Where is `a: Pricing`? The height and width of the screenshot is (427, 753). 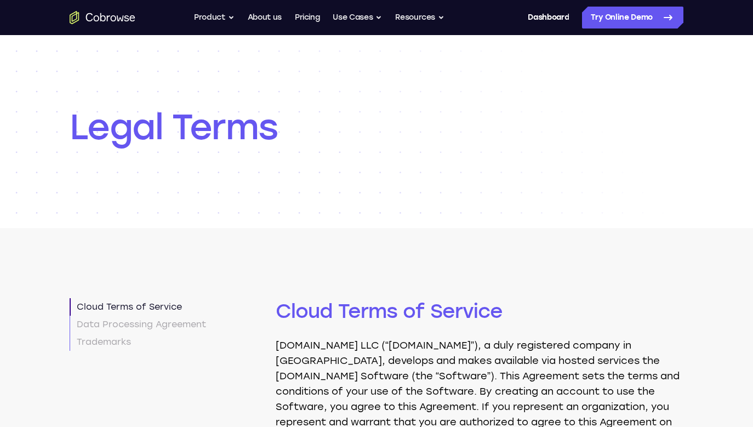
a: Pricing is located at coordinates (307, 18).